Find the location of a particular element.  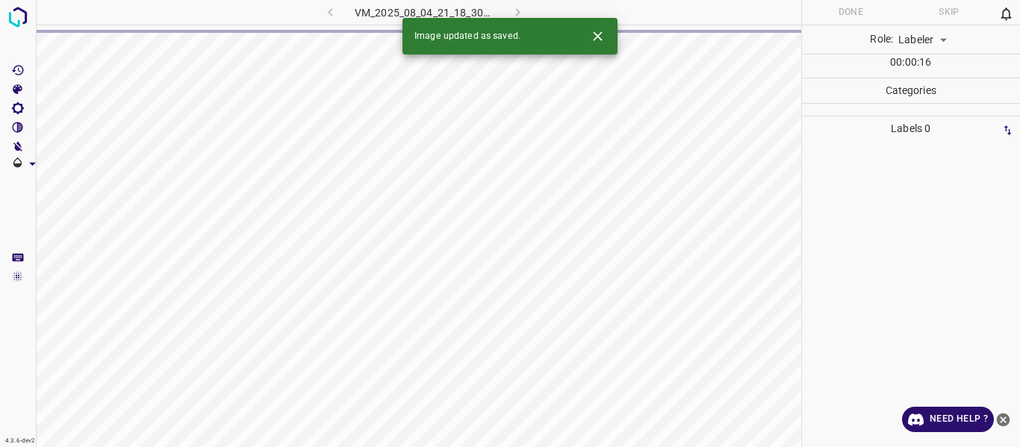

div: Labeler is located at coordinates (924, 40).